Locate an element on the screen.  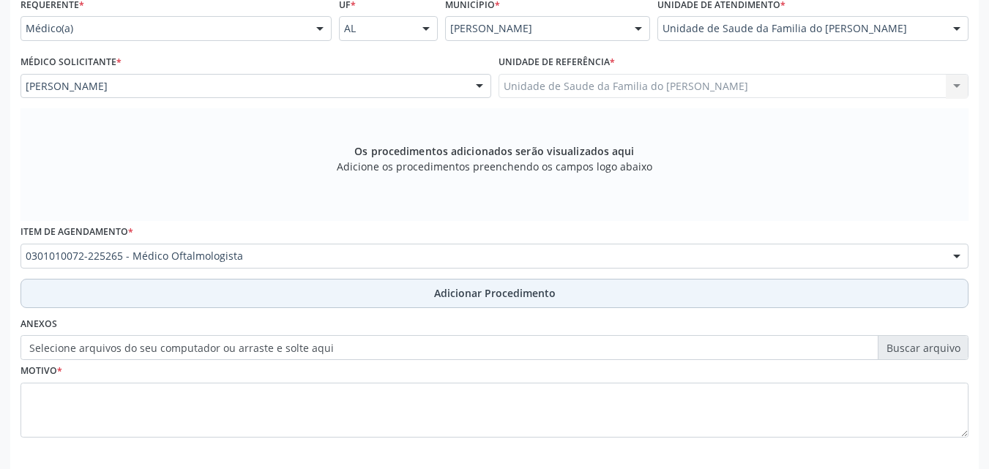
label: Médico Solicitante is located at coordinates (71, 62).